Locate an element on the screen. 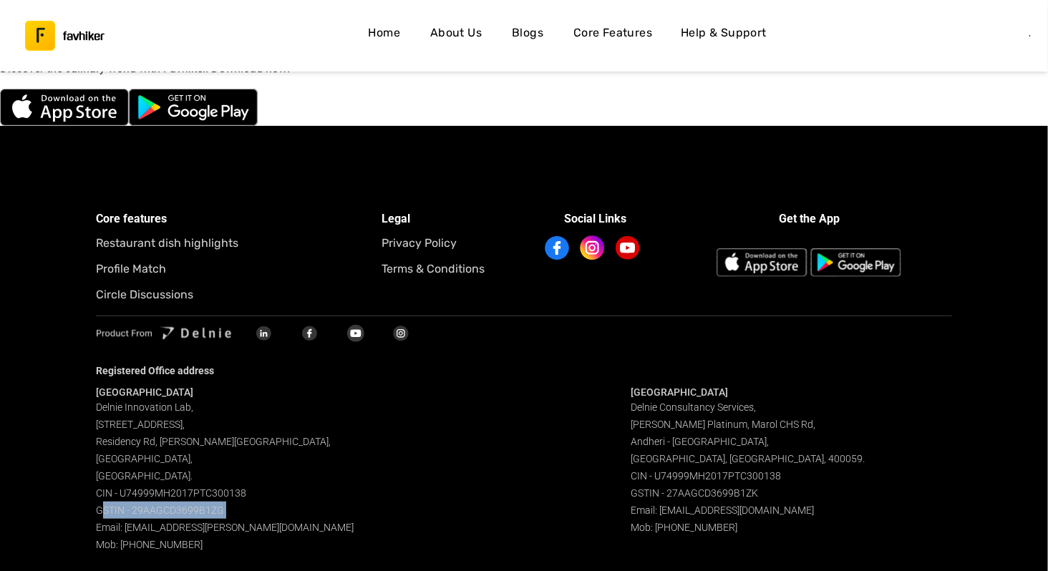 The width and height of the screenshot is (1048, 571). a: Privacy Policy is located at coordinates (453, 243).